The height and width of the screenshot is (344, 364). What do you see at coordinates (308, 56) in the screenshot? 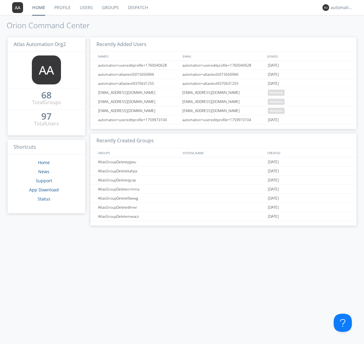
I see `div: JOINED` at bounding box center [308, 56].